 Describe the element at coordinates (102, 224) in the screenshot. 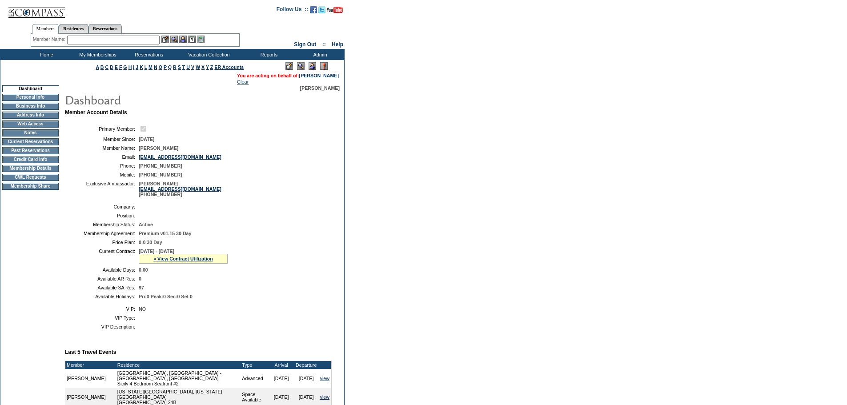

I see `td: Membership Status:` at that location.